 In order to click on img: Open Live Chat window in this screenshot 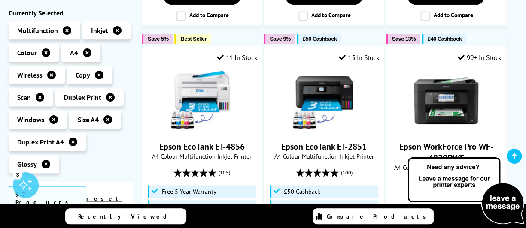, I will do `click(466, 192)`.